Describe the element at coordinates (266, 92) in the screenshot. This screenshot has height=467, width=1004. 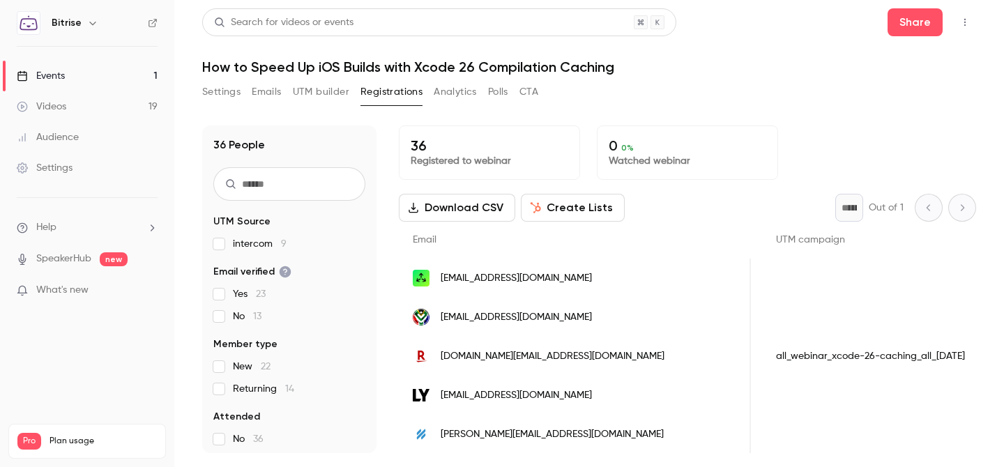
I see `button: Emails` at that location.